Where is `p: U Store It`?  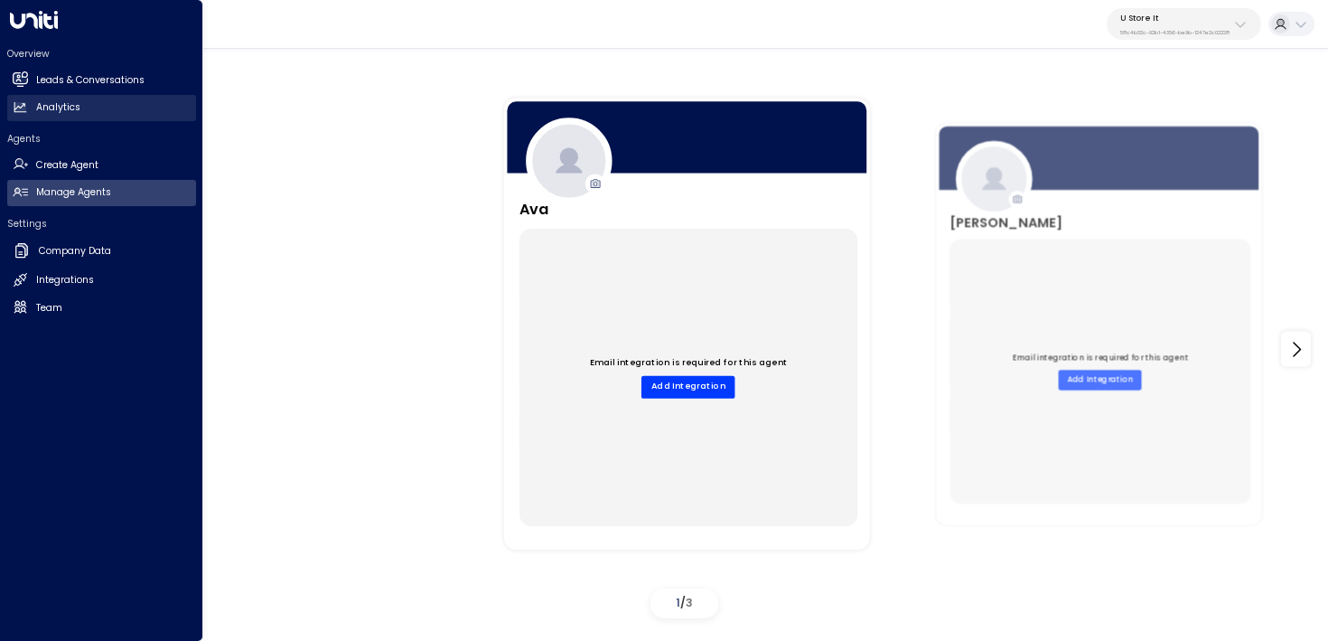
p: U Store It is located at coordinates (1175, 18).